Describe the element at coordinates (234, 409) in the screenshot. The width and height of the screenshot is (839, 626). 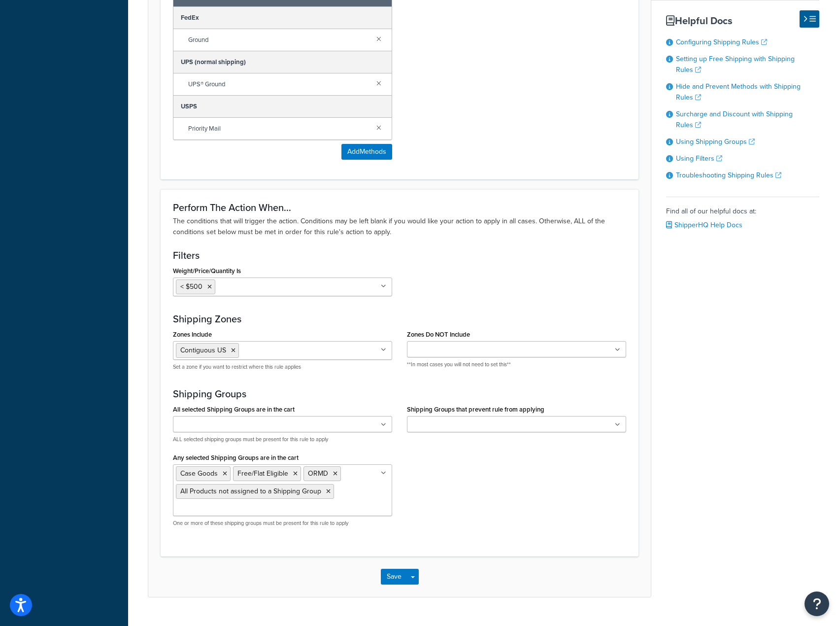
I see `label: All selected Shipping Groups are in the cart` at that location.